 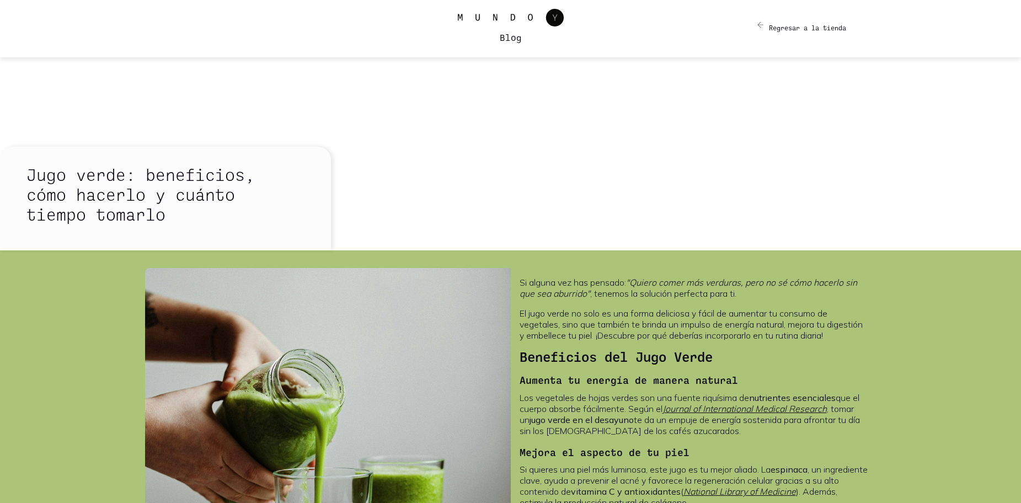 What do you see at coordinates (511, 38) in the screenshot?
I see `h4: Blog` at bounding box center [511, 38].